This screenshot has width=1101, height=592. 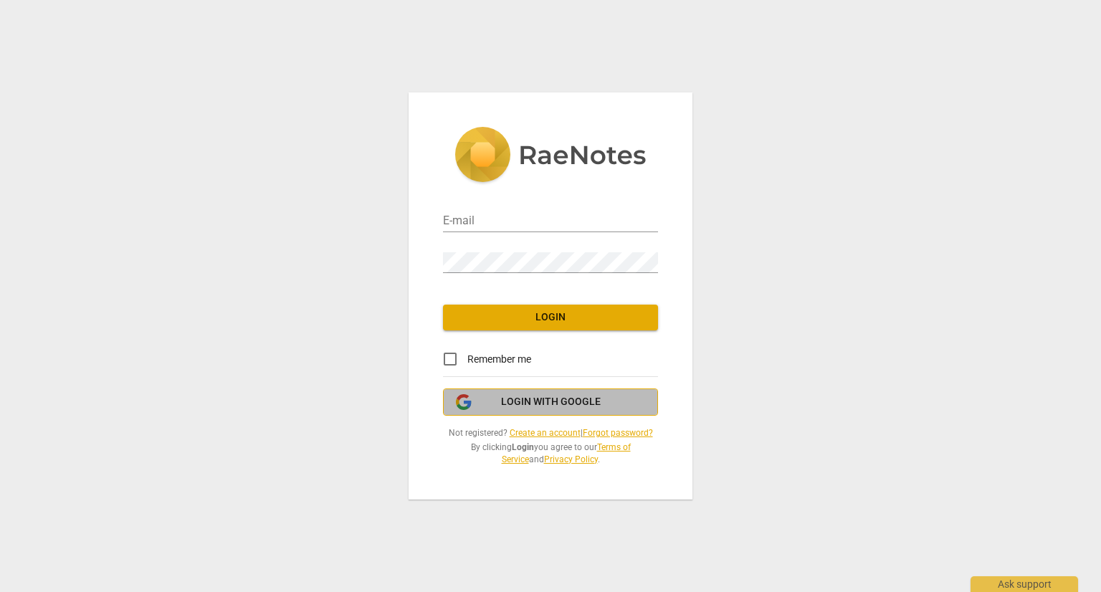 I want to click on a: Forgot password?, so click(x=618, y=433).